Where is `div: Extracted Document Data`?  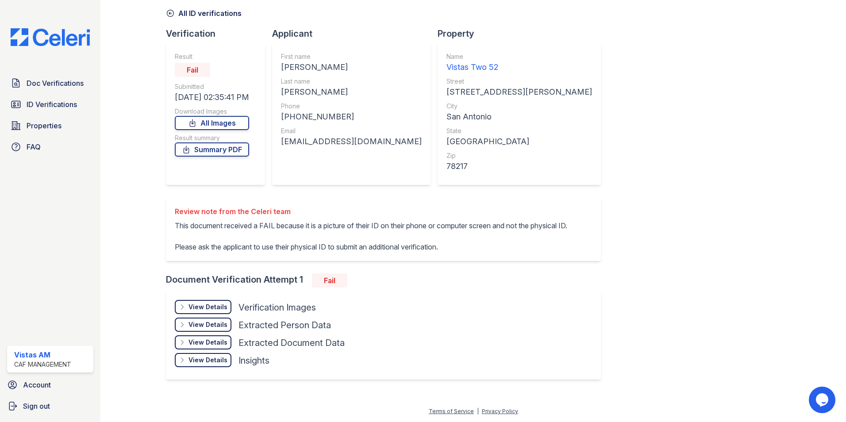
div: Extracted Document Data is located at coordinates (292, 343).